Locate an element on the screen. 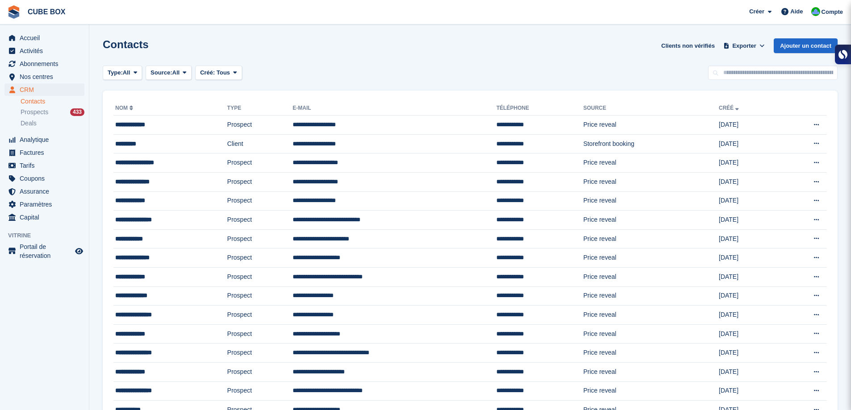  span: Créé: is located at coordinates (207, 72).